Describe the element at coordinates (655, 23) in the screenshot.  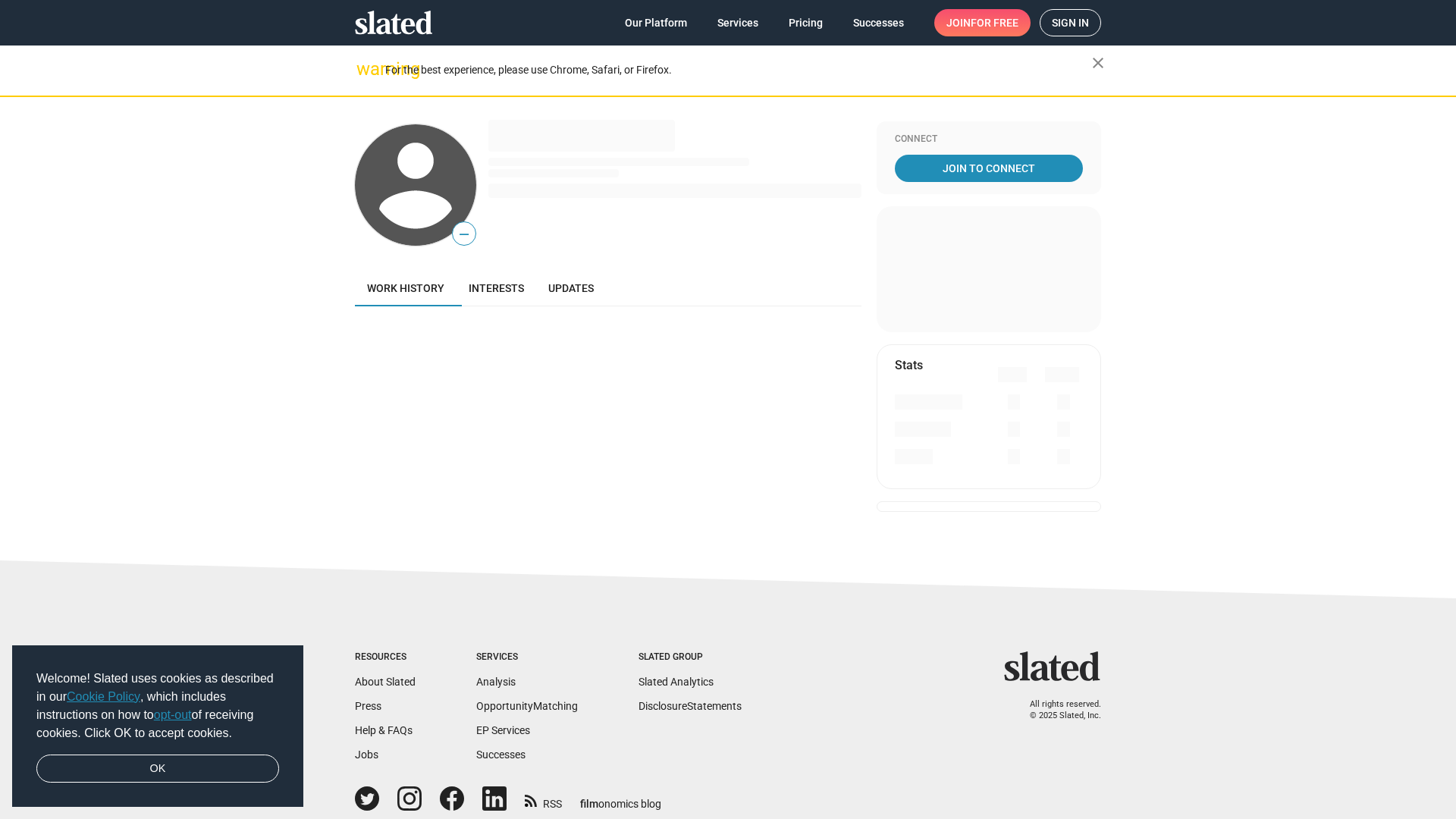
I see `a: Our Platform` at that location.